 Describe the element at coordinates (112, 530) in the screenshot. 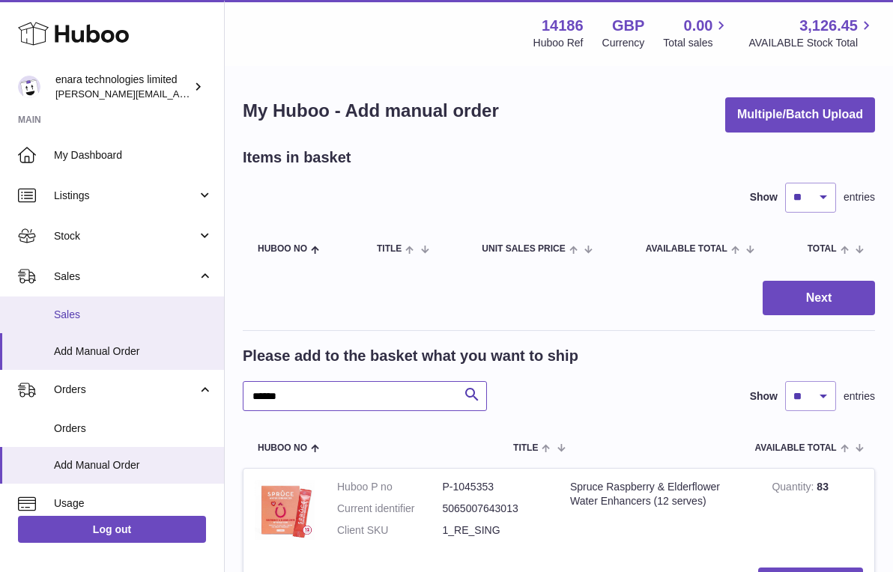

I see `a: Log out` at that location.